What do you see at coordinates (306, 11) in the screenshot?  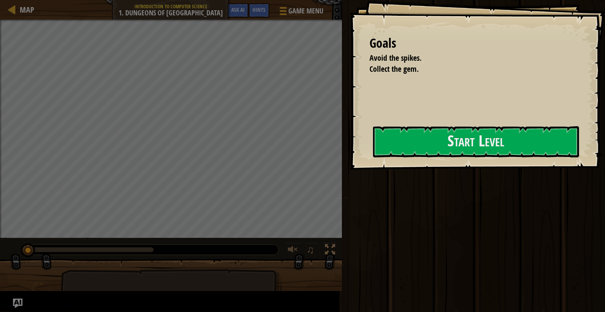 I see `span: Game Menu` at bounding box center [306, 11].